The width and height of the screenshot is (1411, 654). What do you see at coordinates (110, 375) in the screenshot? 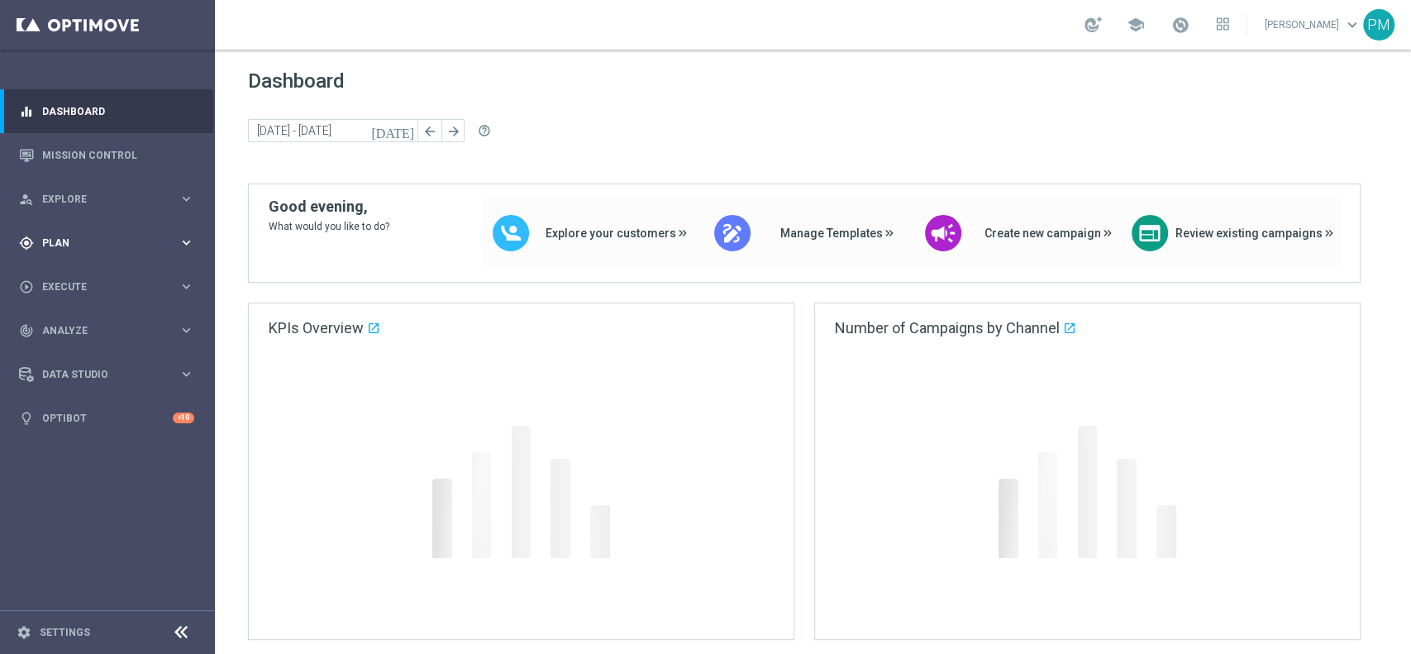
I see `span: Data Studio` at bounding box center [110, 375].